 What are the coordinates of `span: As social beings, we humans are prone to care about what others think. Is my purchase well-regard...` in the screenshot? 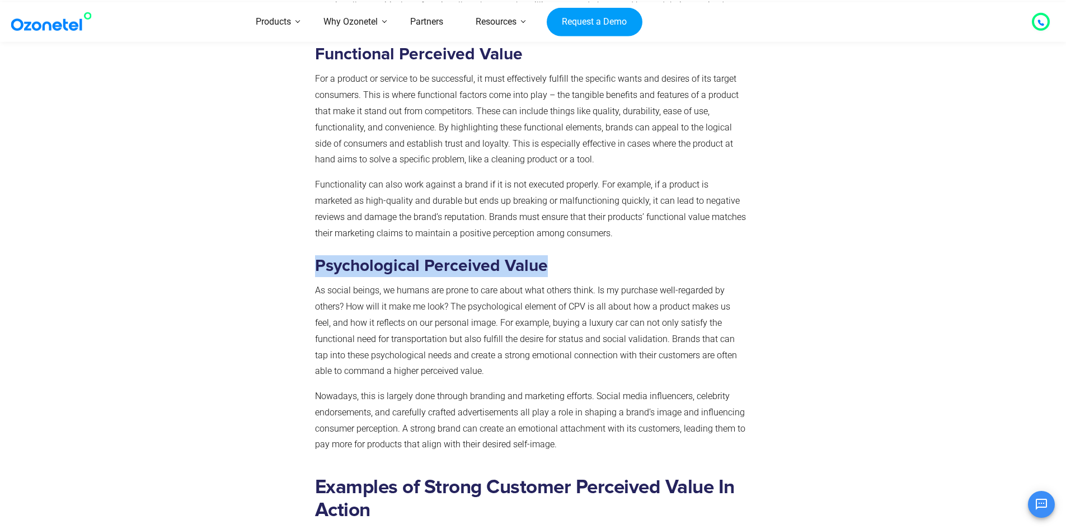 It's located at (526, 330).